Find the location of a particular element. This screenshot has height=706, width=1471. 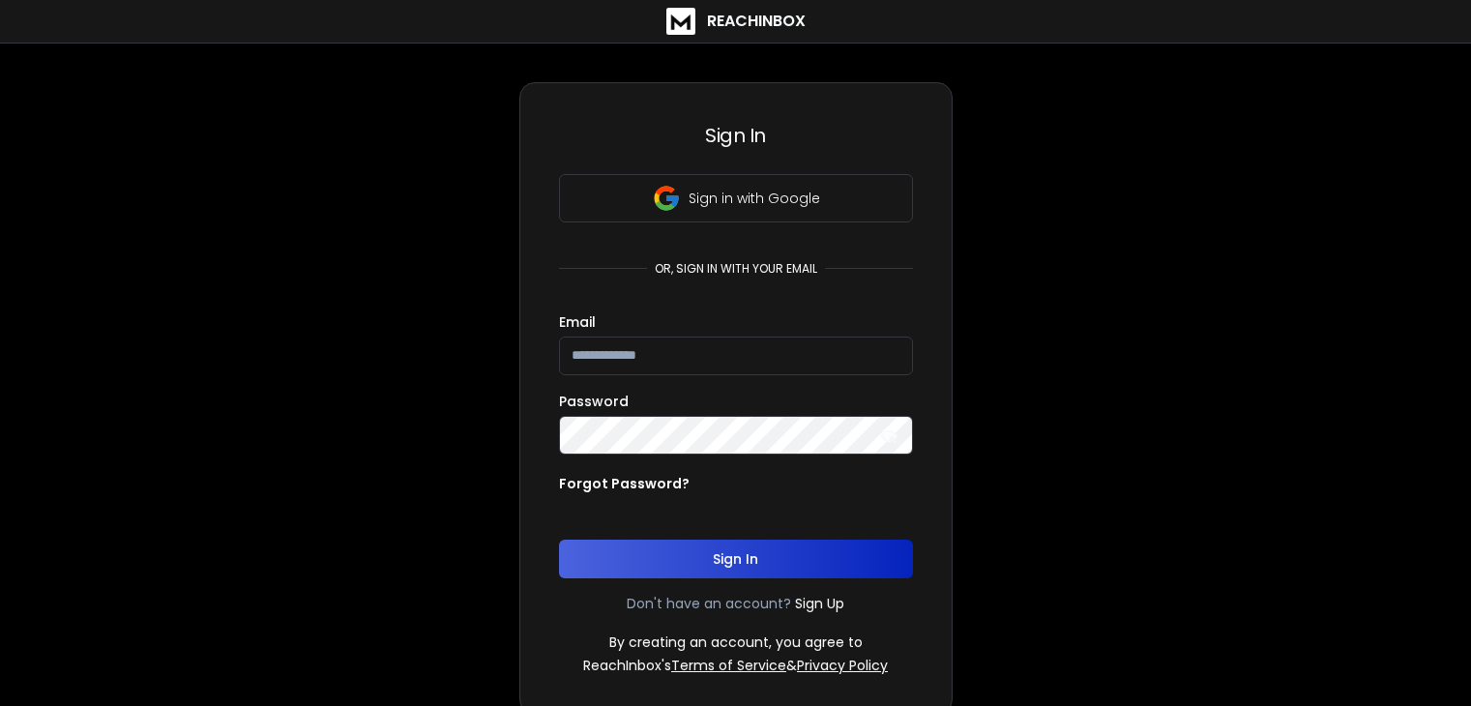

img: logo is located at coordinates (681, 21).